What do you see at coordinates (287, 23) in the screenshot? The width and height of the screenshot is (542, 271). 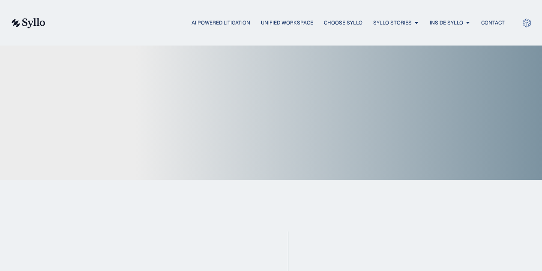 I see `a: Unified Workspace` at bounding box center [287, 23].